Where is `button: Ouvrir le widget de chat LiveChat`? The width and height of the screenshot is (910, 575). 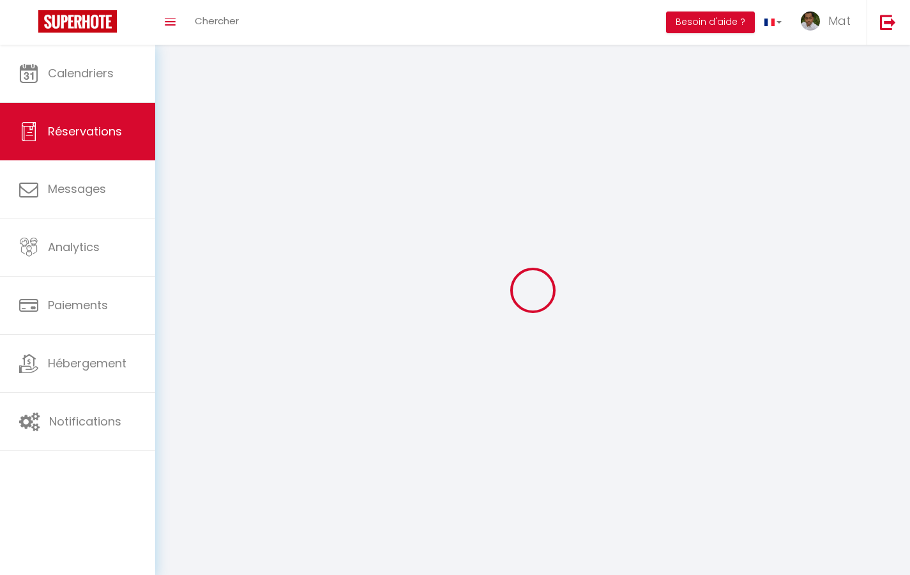
button: Ouvrir le widget de chat LiveChat is located at coordinates (29, 24).